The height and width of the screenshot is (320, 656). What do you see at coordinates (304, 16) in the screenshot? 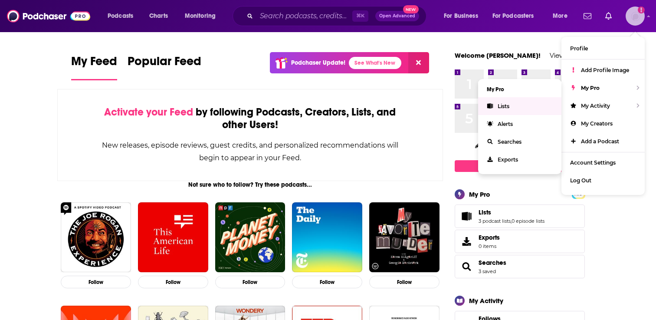
I see `input: Search podcasts, credits, & more...` at bounding box center [304, 16].